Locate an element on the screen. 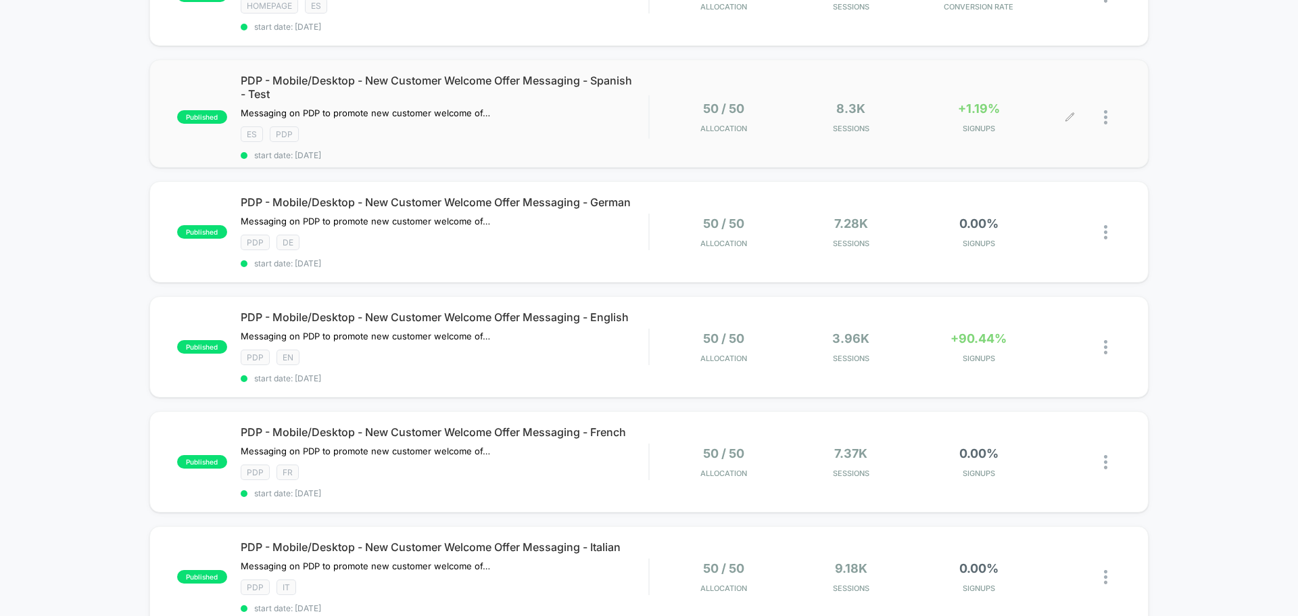 This screenshot has width=1298, height=616. span: FR is located at coordinates (287, 472).